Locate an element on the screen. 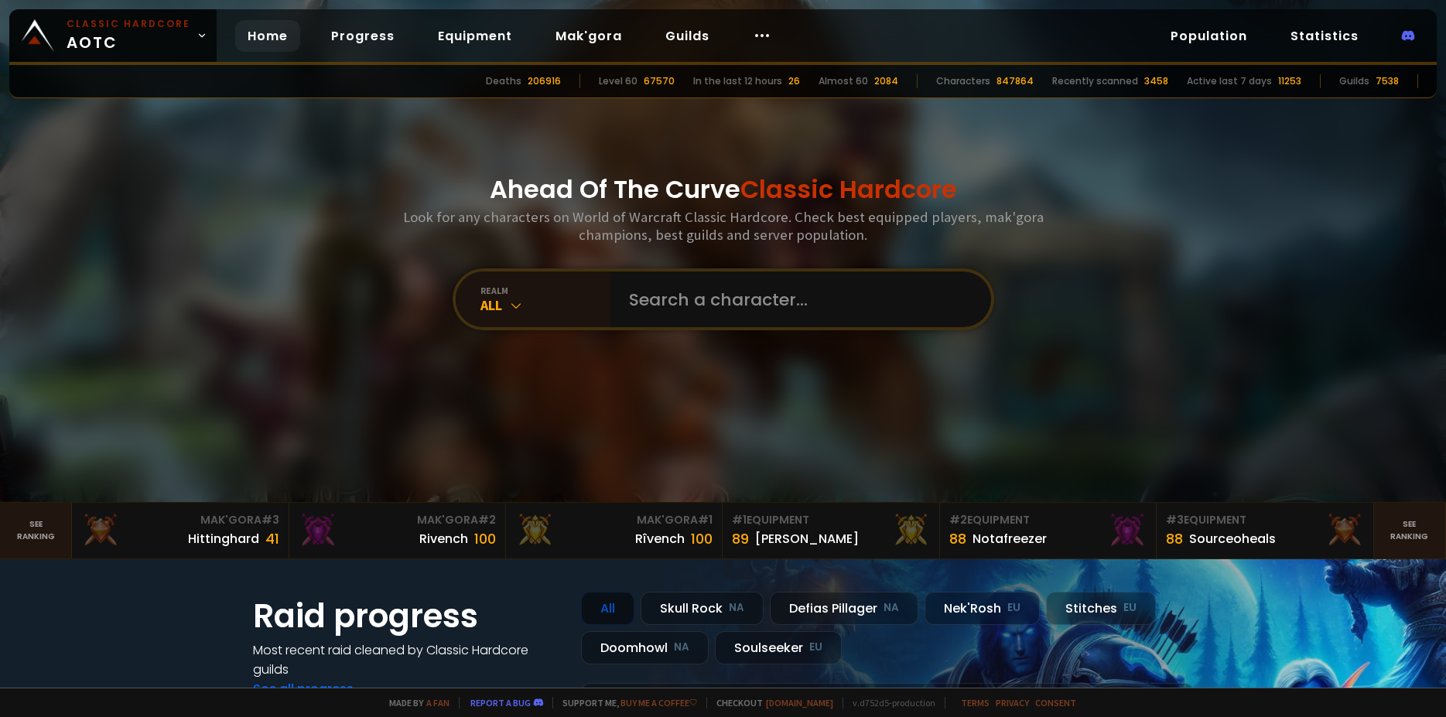 The height and width of the screenshot is (717, 1446). h3: Look for any characters on World of Warcraft Classic Hardcore. Check best equipped players, mak'g... is located at coordinates (723, 226).